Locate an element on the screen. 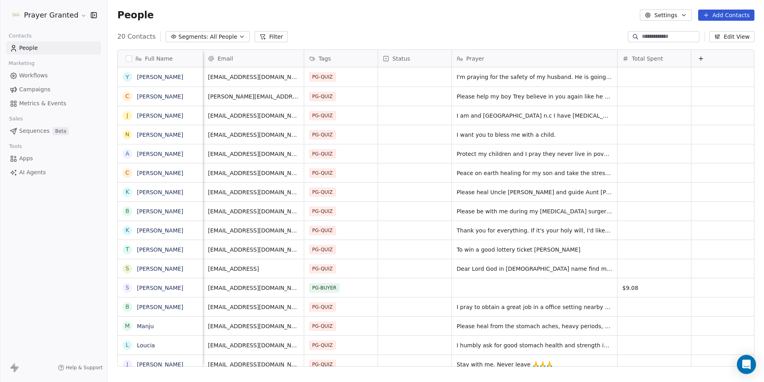 Image resolution: width=764 pixels, height=382 pixels. div: Status is located at coordinates (415, 58).